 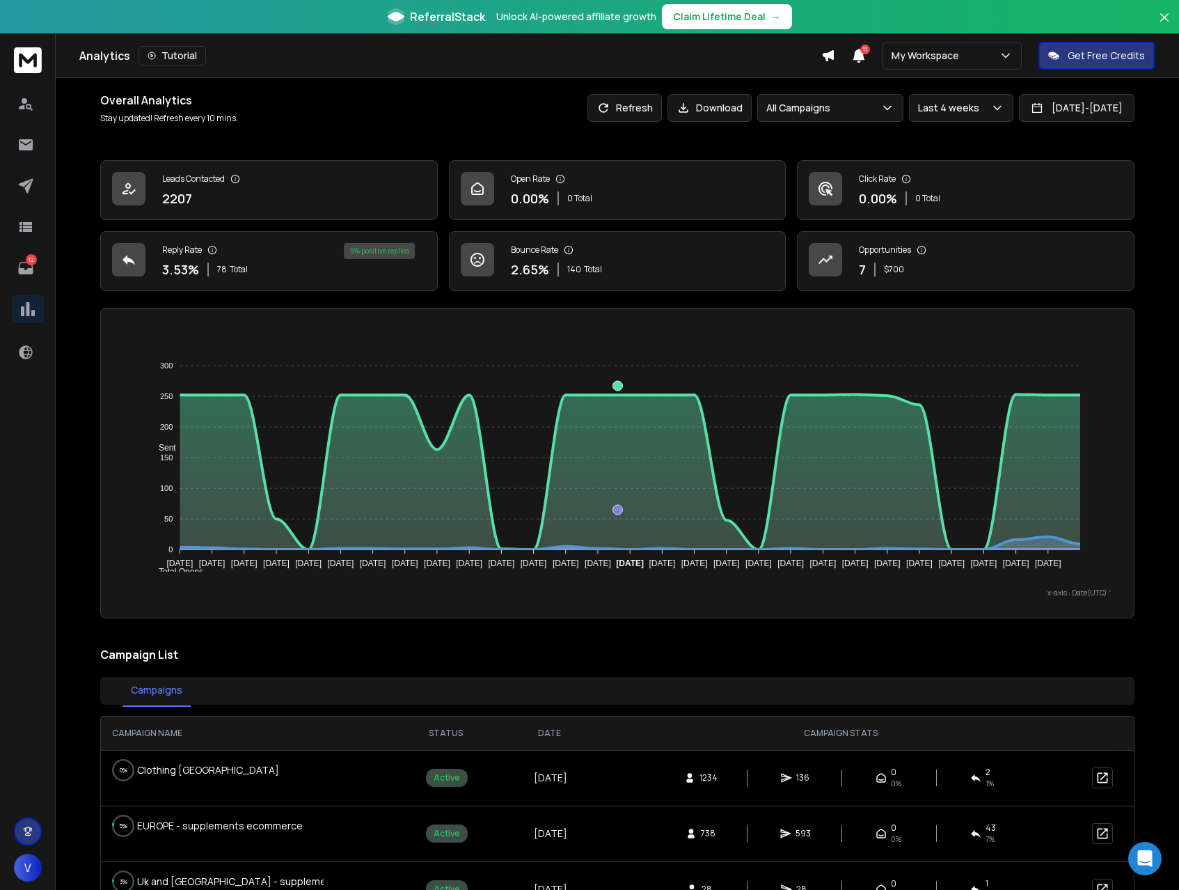 I want to click on p: 3.53 %, so click(x=180, y=269).